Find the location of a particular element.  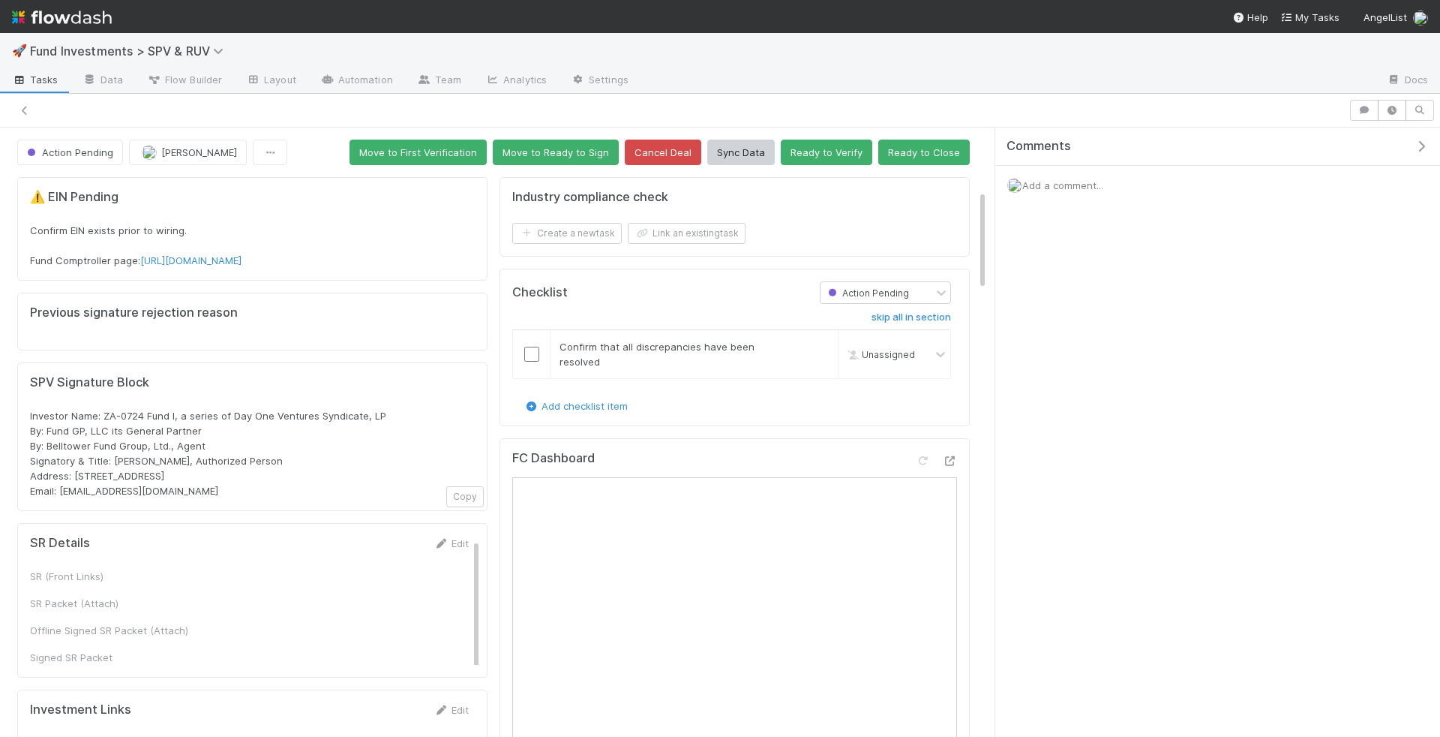

img: logo-inverted-e16ddd16eac7371096b0.svg is located at coordinates (62, 17).